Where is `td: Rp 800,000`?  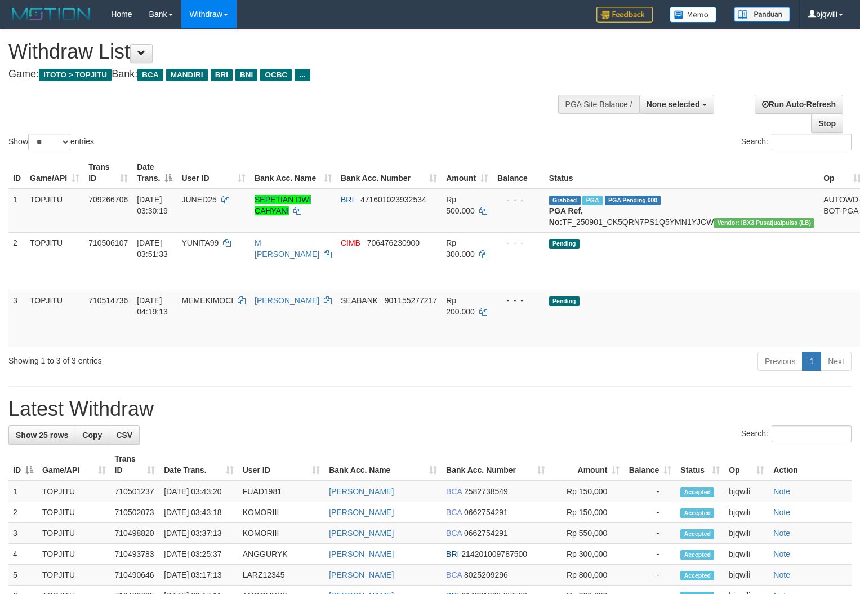 td: Rp 800,000 is located at coordinates (587, 575).